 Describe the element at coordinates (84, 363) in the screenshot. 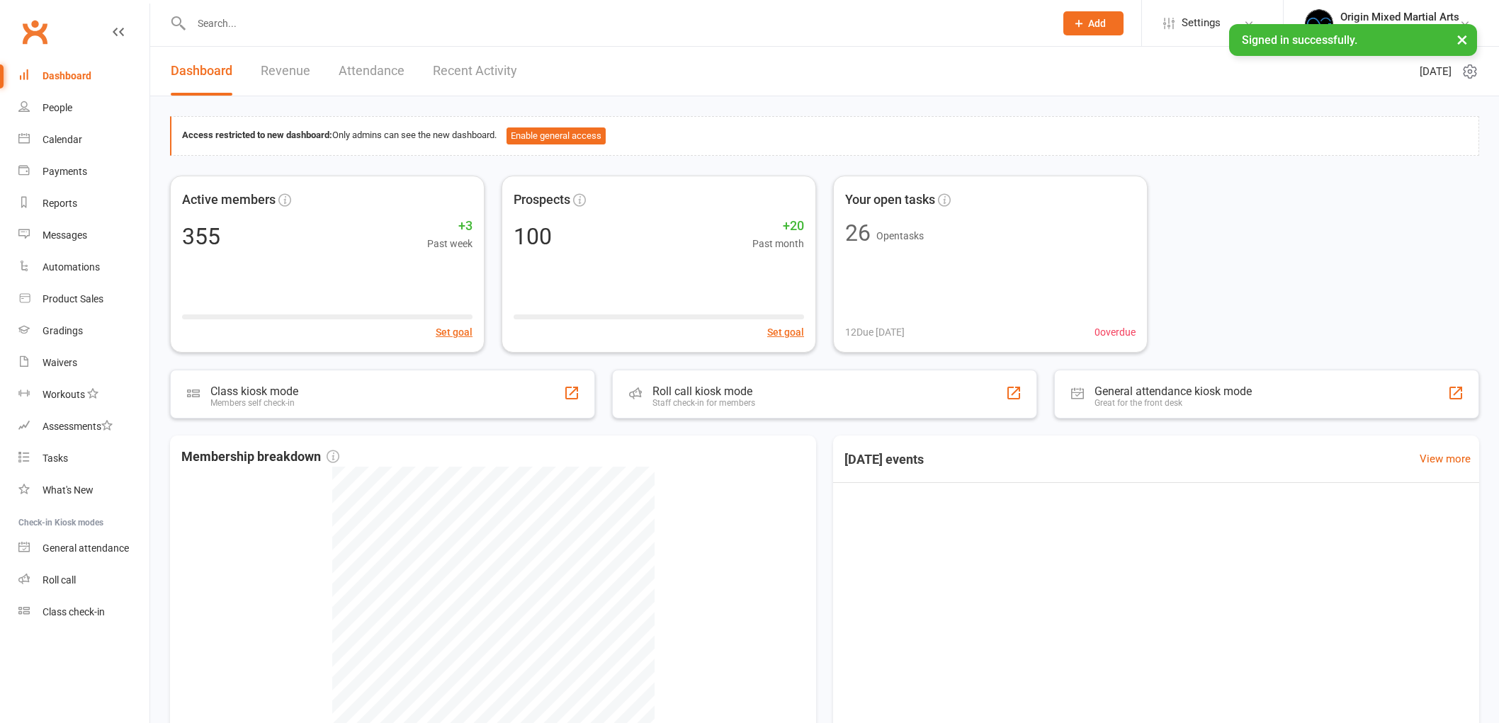

I see `a: Waivers` at that location.